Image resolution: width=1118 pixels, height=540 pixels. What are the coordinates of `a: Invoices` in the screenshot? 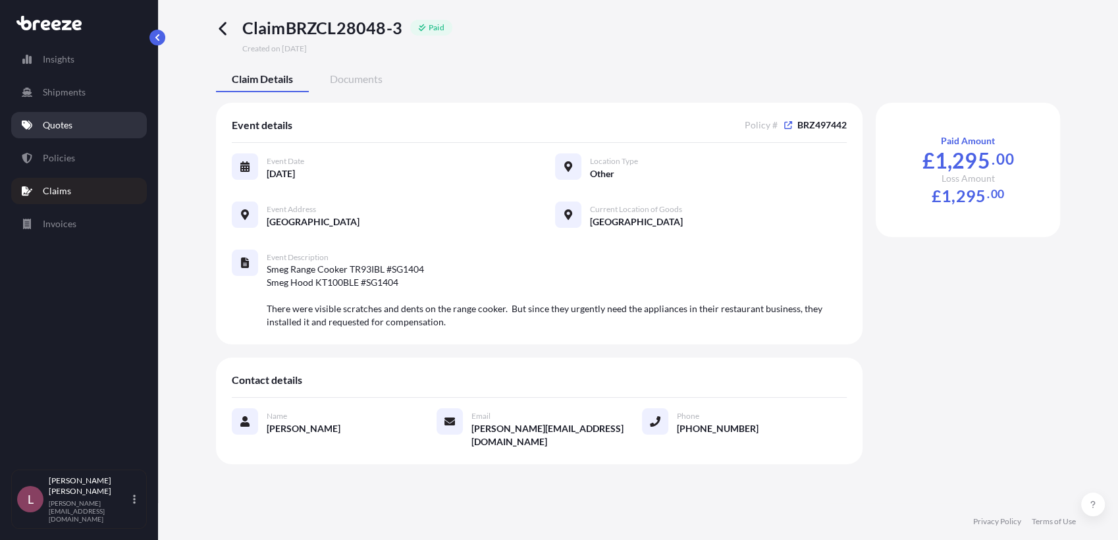 It's located at (79, 224).